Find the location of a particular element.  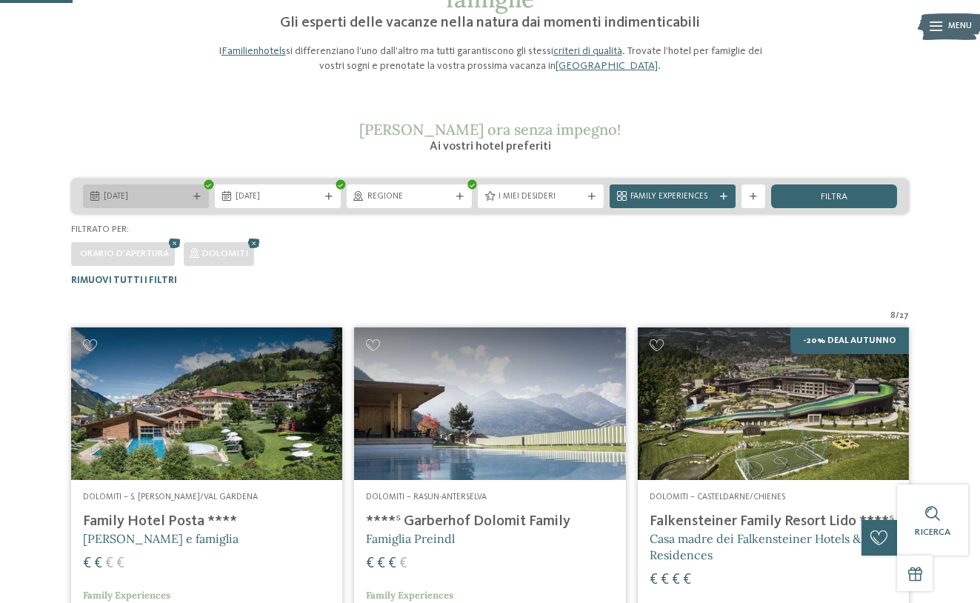

span: Rimuovi tutti i filtri is located at coordinates (124, 280).